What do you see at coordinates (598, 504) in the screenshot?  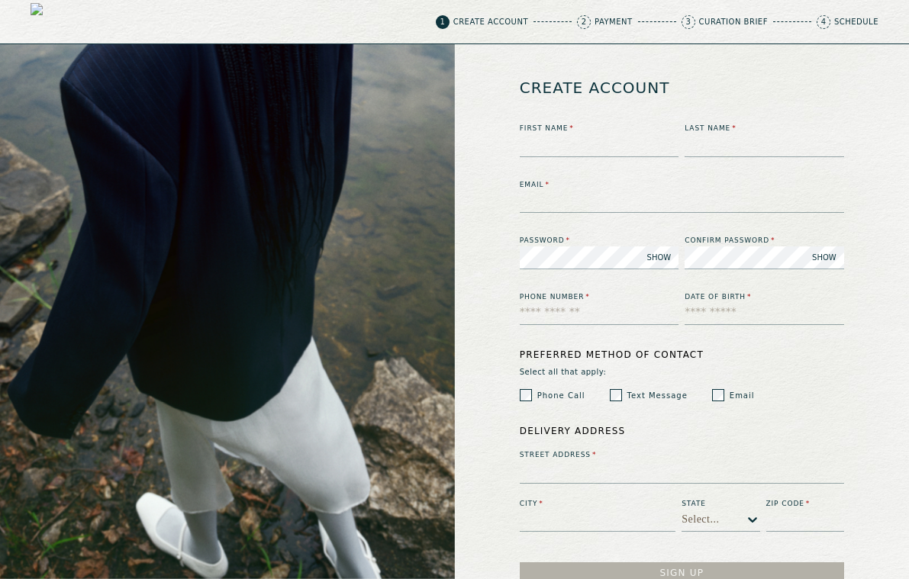 I see `label: City` at bounding box center [598, 504].